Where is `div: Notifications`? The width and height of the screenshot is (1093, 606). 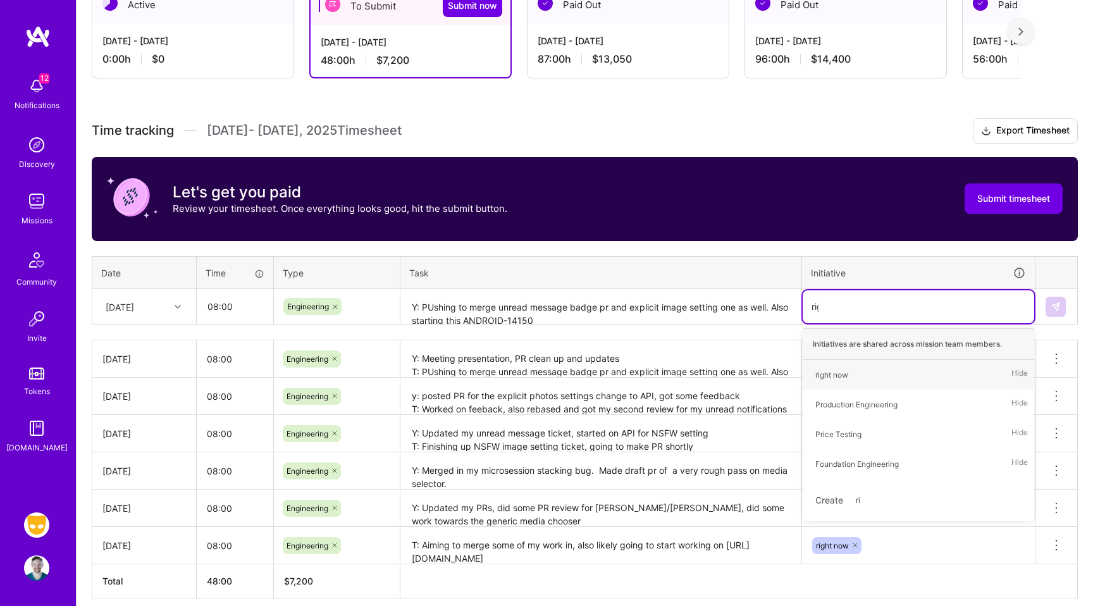
div: Notifications is located at coordinates (37, 105).